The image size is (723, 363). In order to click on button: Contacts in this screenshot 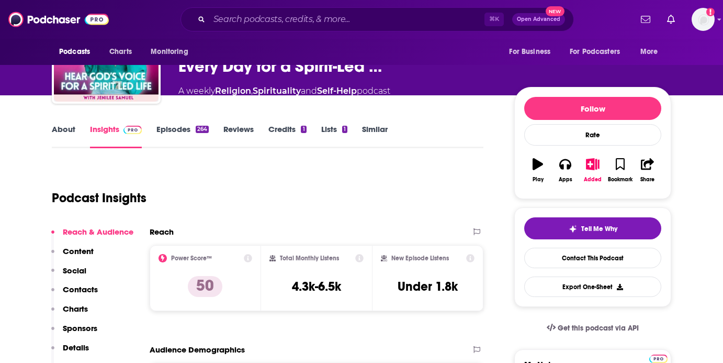, I will do `click(74, 294)`.